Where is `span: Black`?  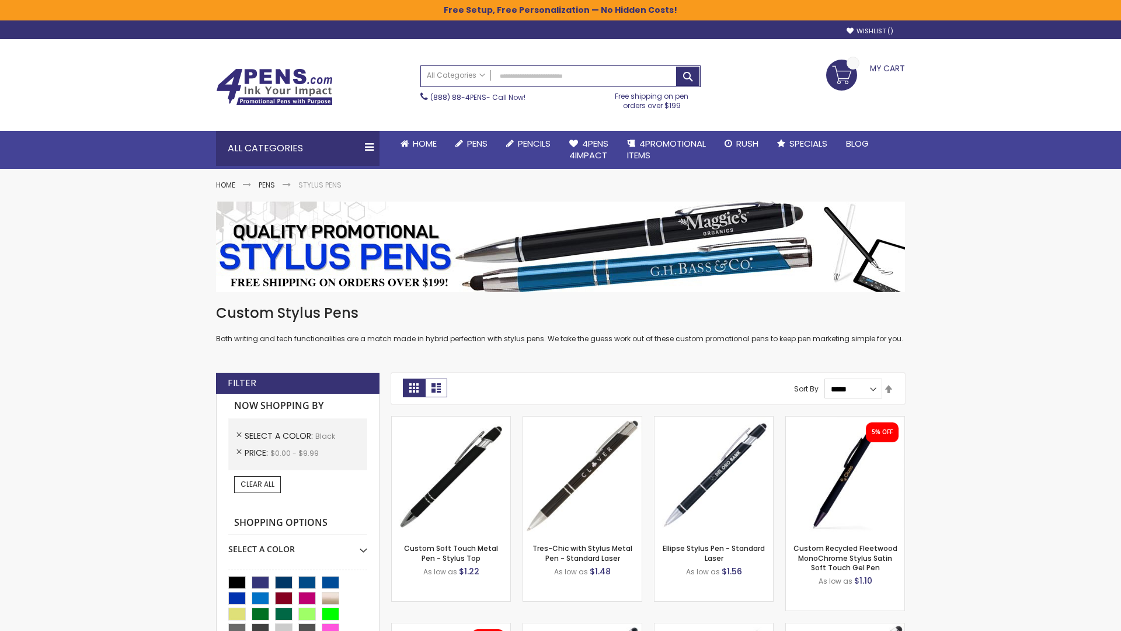
span: Black is located at coordinates (325, 436).